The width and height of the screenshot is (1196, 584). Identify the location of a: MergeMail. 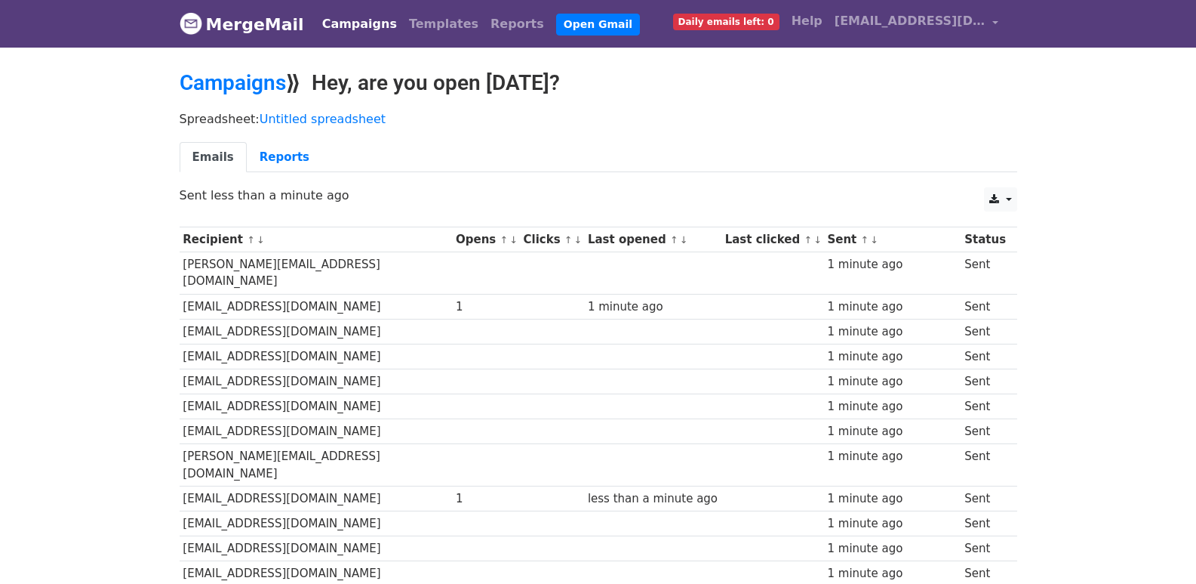
(242, 24).